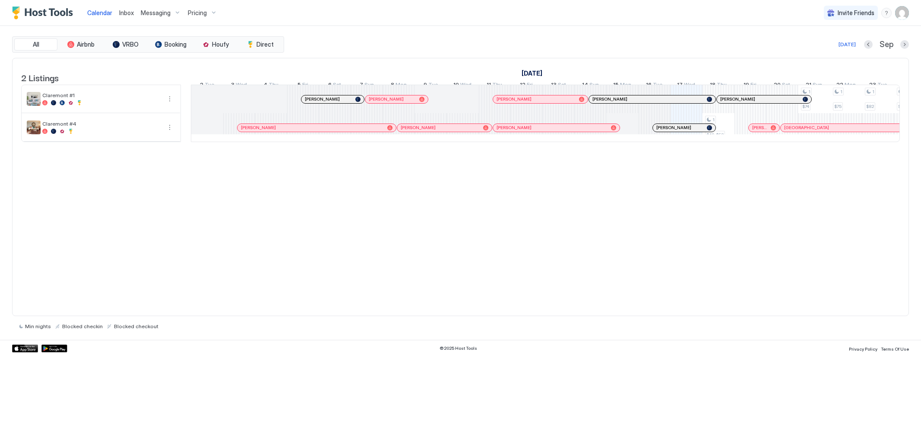 Image resolution: width=921 pixels, height=437 pixels. Describe the element at coordinates (44, 13) in the screenshot. I see `div: Host Tools Logo` at that location.